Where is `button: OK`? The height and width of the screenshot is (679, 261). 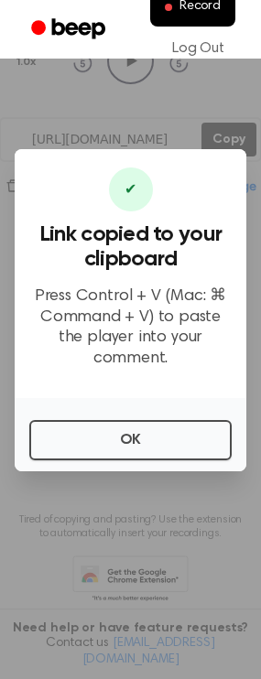
button: OK is located at coordinates (130, 440).